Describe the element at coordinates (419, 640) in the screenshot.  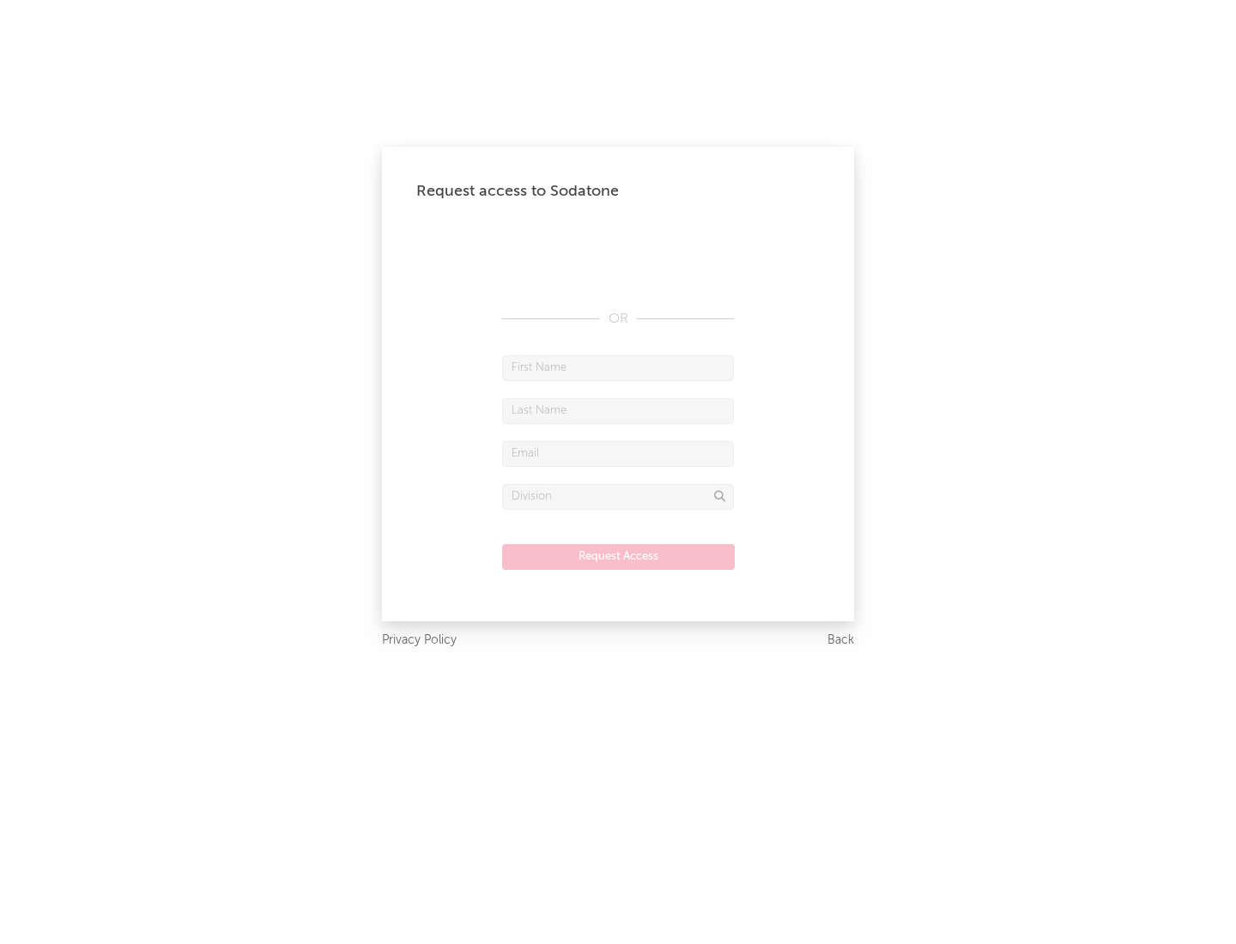
I see `a: Privacy Policy` at that location.